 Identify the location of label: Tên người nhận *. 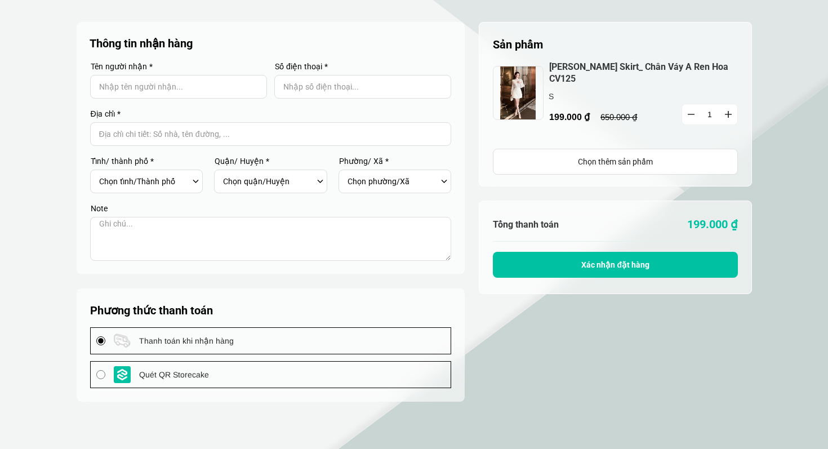
(179, 66).